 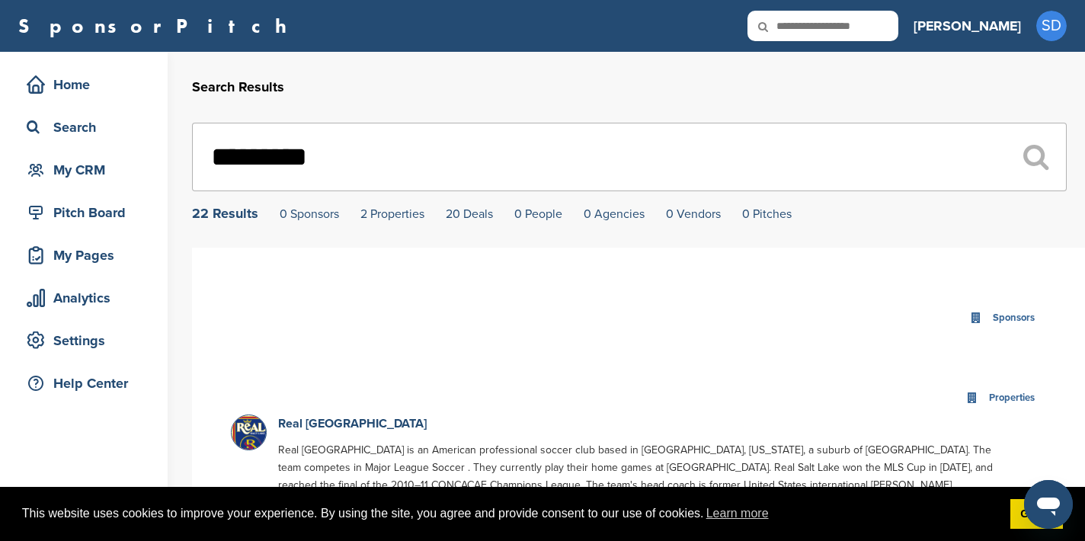 What do you see at coordinates (510, 514) in the screenshot?
I see `span: This website uses cookies to improve your experience. By using the site, you agree and provide co...` at bounding box center [510, 514].